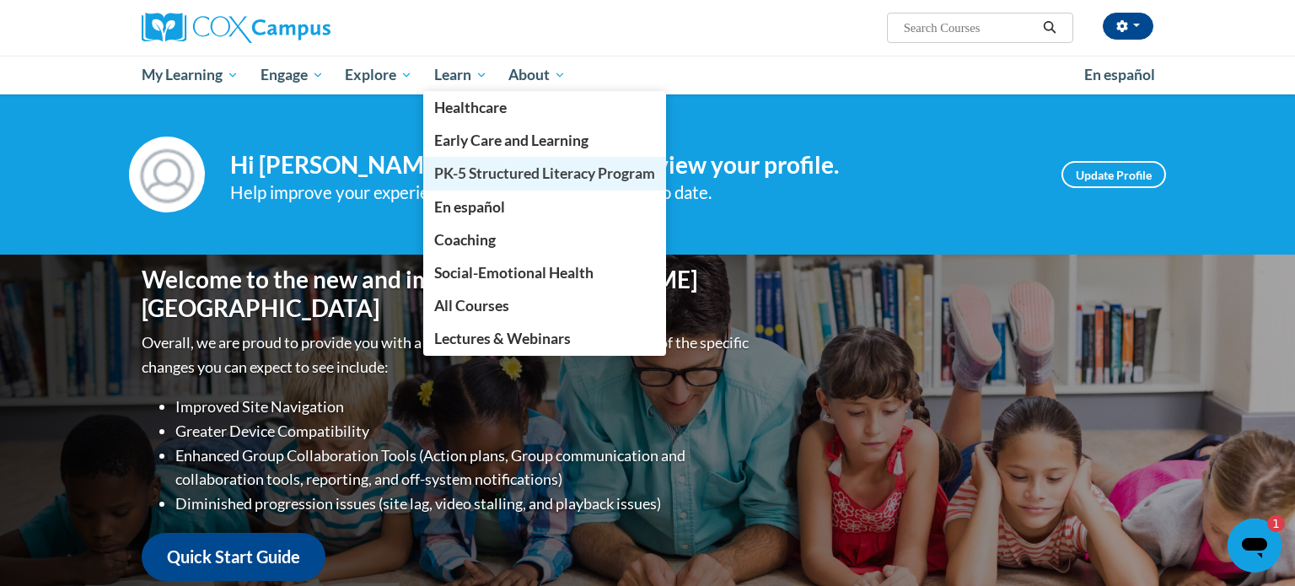 This screenshot has width=1295, height=586. What do you see at coordinates (545, 107) in the screenshot?
I see `a: Healthcare` at bounding box center [545, 107].